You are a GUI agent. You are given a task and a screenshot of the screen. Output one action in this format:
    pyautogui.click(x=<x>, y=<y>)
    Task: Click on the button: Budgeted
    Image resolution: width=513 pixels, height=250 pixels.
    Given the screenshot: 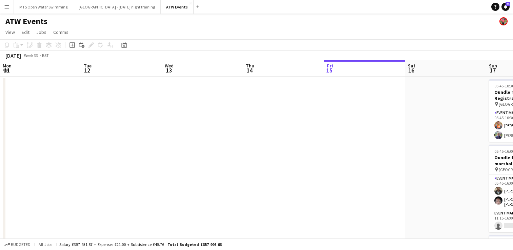 What is the action you would take?
    pyautogui.click(x=17, y=245)
    